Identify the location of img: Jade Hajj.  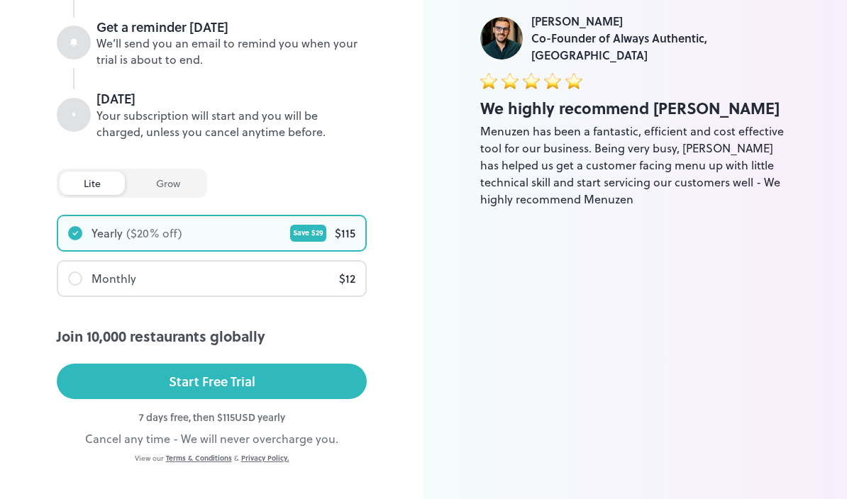
(501, 38).